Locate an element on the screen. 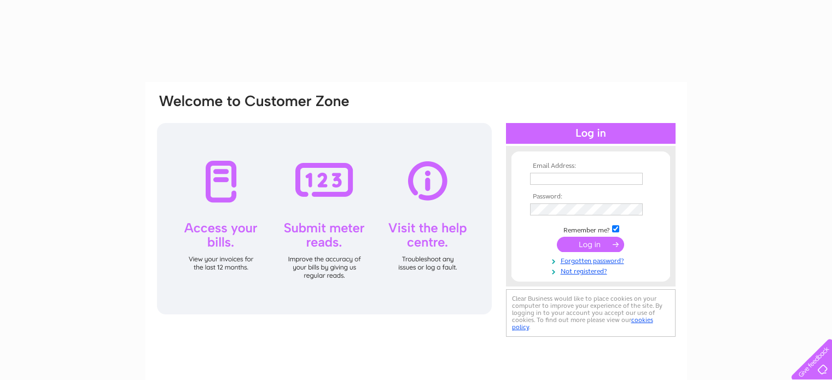 Image resolution: width=832 pixels, height=380 pixels. a: cookies policy is located at coordinates (582, 323).